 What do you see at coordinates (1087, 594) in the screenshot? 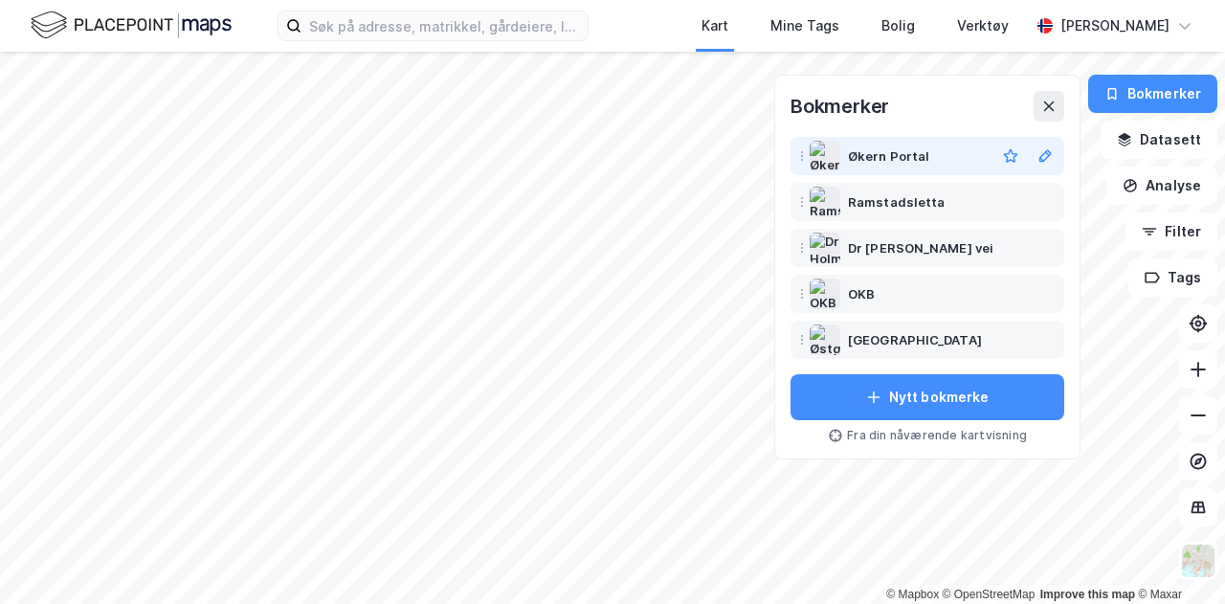
I see `a: Improve this map` at bounding box center [1087, 594].